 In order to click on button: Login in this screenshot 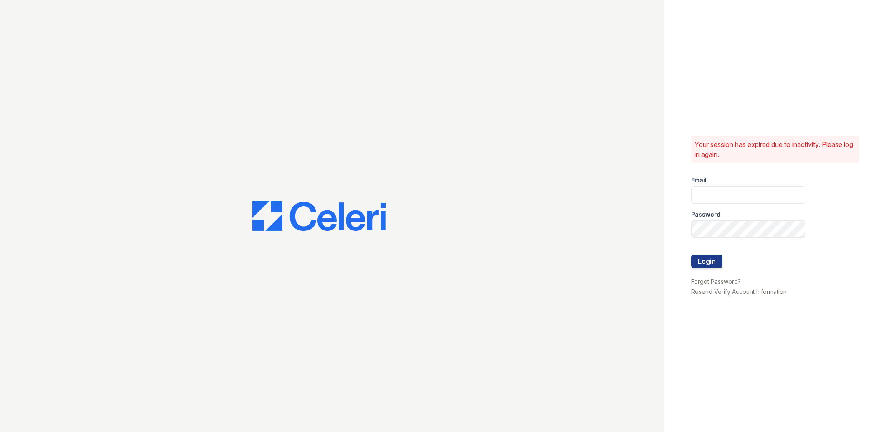, I will do `click(707, 261)`.